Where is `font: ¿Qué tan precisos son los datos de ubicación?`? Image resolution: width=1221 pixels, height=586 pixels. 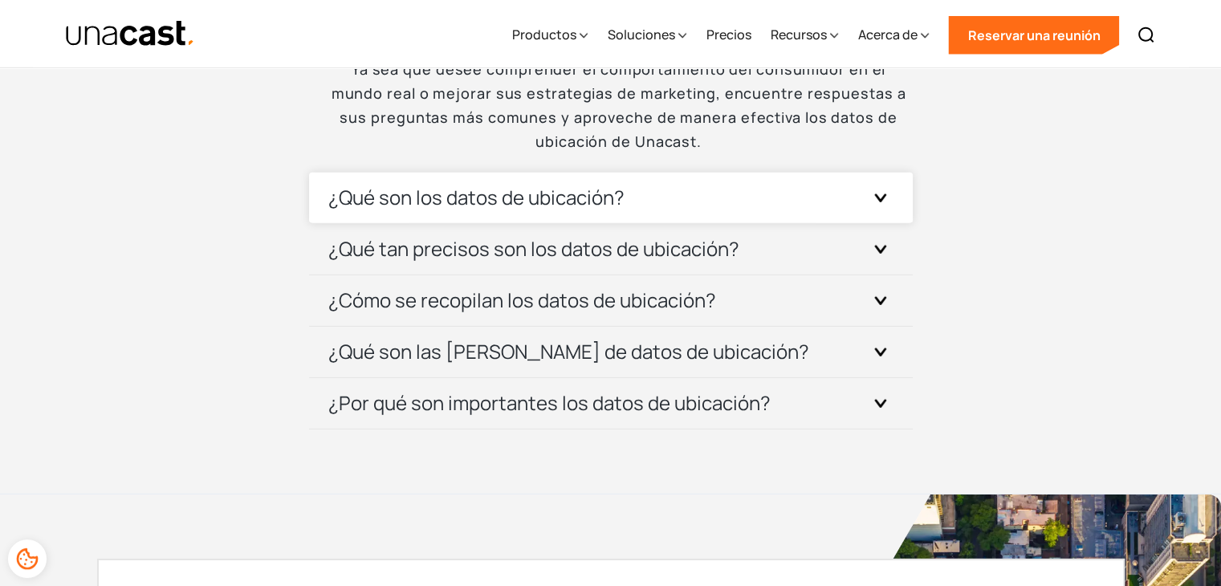
font: ¿Qué tan precisos son los datos de ubicación? is located at coordinates (534, 248).